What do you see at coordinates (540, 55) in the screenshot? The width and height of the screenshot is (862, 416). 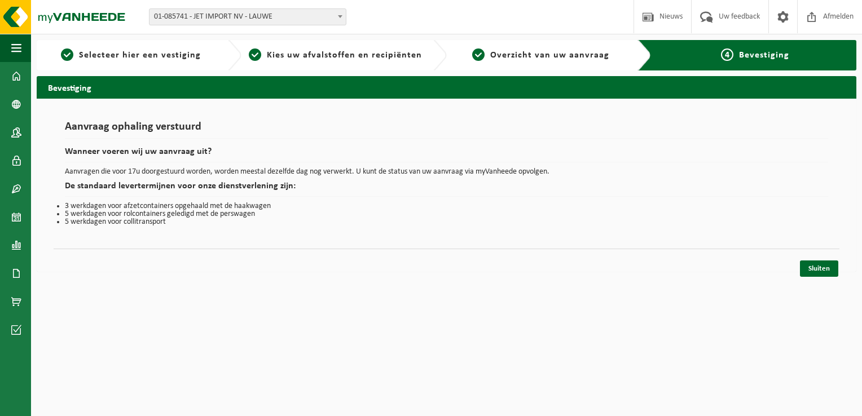 I see `a: 3Overzicht van uw aanvraag` at bounding box center [540, 55].